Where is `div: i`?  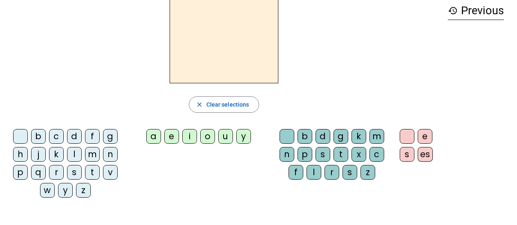 div: i is located at coordinates (190, 136).